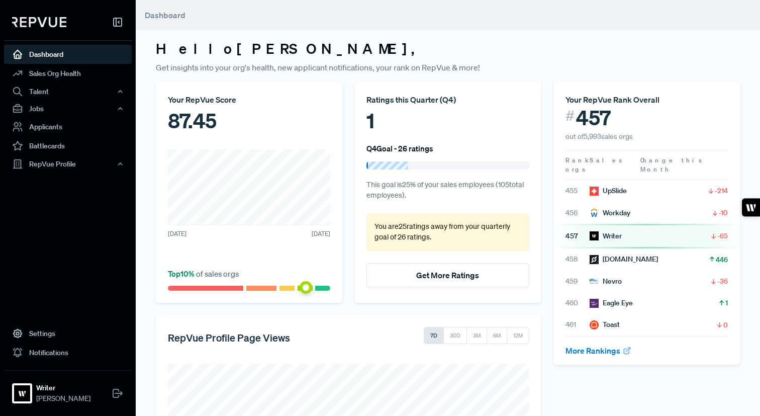  Describe the element at coordinates (68, 109) in the screenshot. I see `div: Jobs` at that location.